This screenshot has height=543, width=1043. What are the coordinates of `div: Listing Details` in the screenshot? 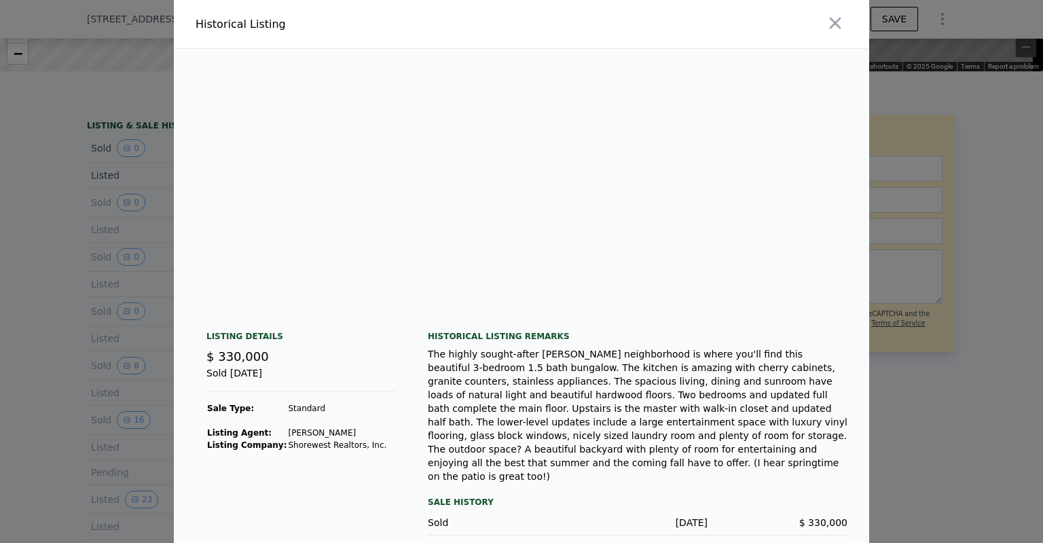 It's located at (301, 339).